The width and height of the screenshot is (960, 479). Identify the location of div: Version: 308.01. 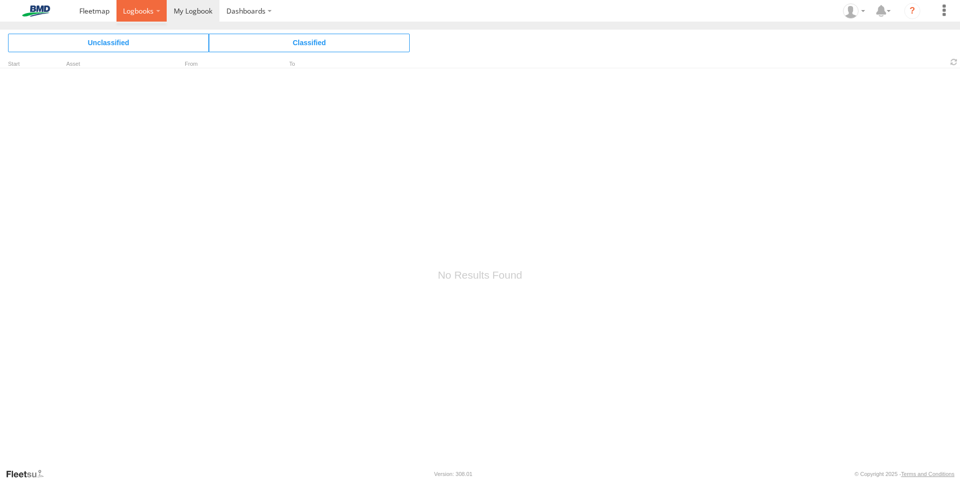
(453, 474).